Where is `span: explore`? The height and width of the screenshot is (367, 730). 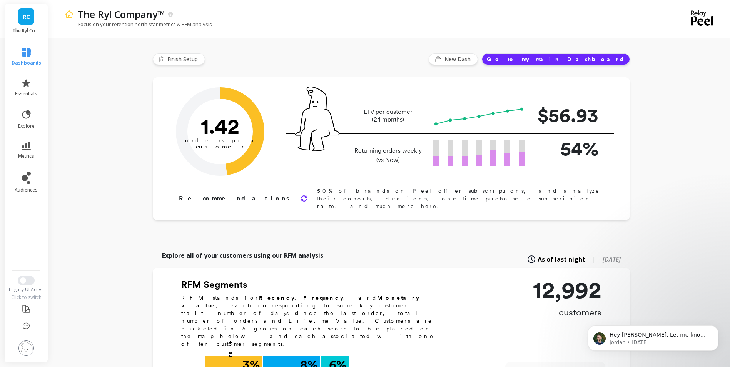 span: explore is located at coordinates (26, 126).